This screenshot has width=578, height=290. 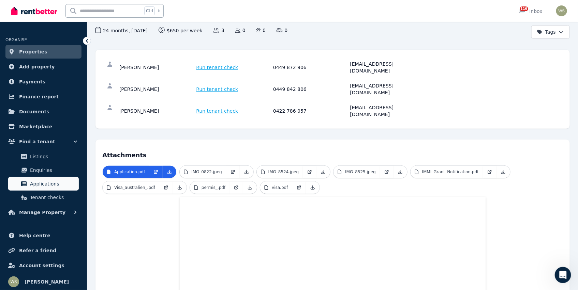 I want to click on div: Thanks for help,, so click(x=106, y=103).